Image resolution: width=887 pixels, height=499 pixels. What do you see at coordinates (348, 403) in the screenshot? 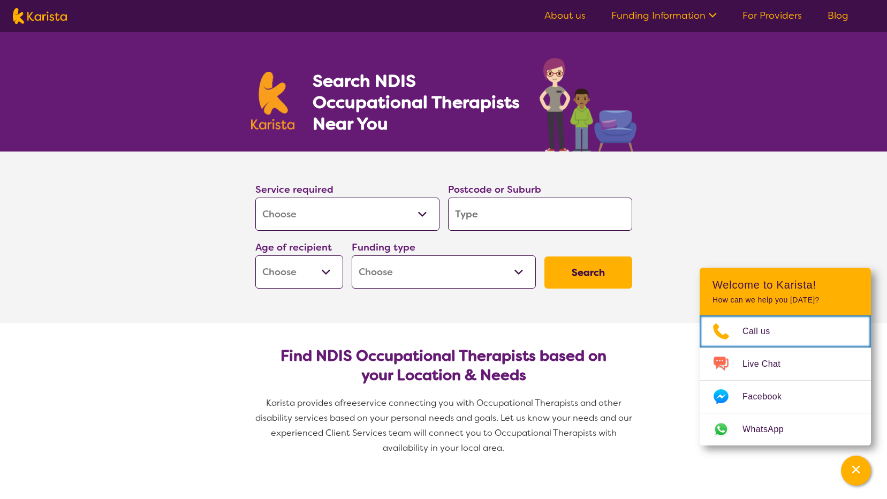
I see `span: free` at bounding box center [348, 403].